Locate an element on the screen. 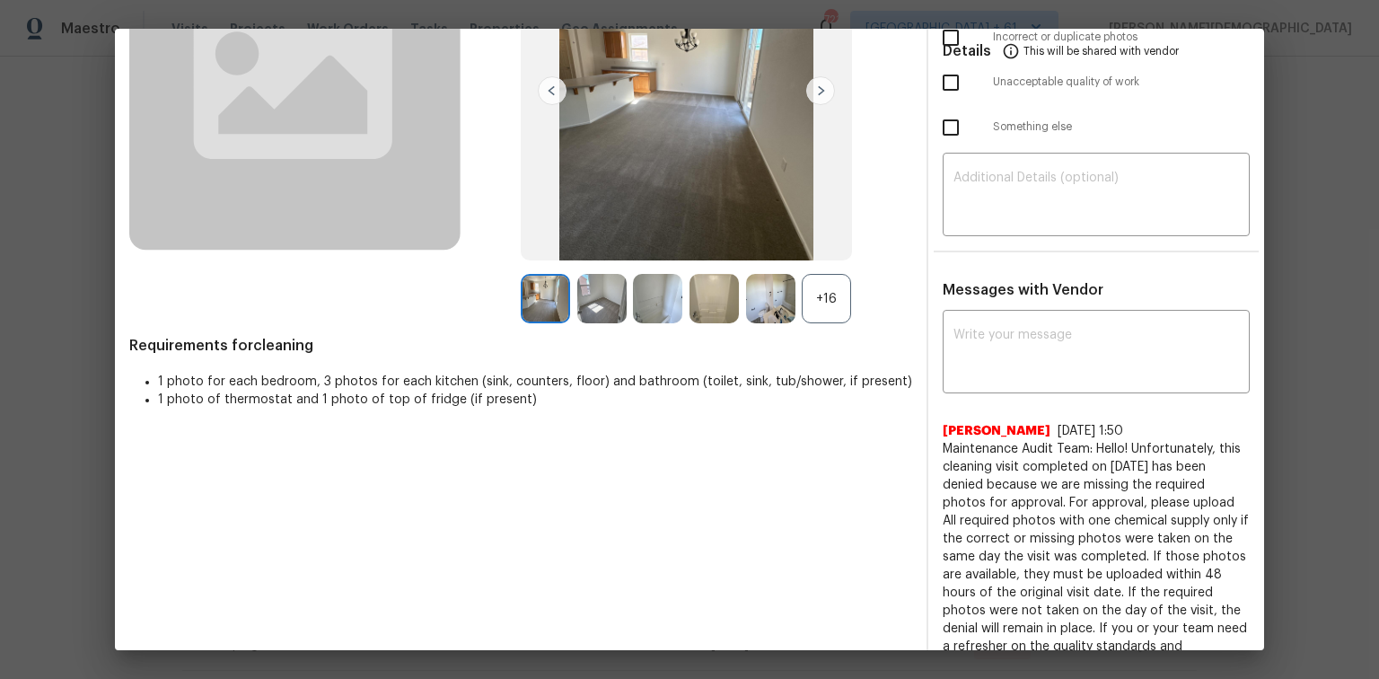 This screenshot has height=679, width=1379. div: Something else is located at coordinates (1096, 127).